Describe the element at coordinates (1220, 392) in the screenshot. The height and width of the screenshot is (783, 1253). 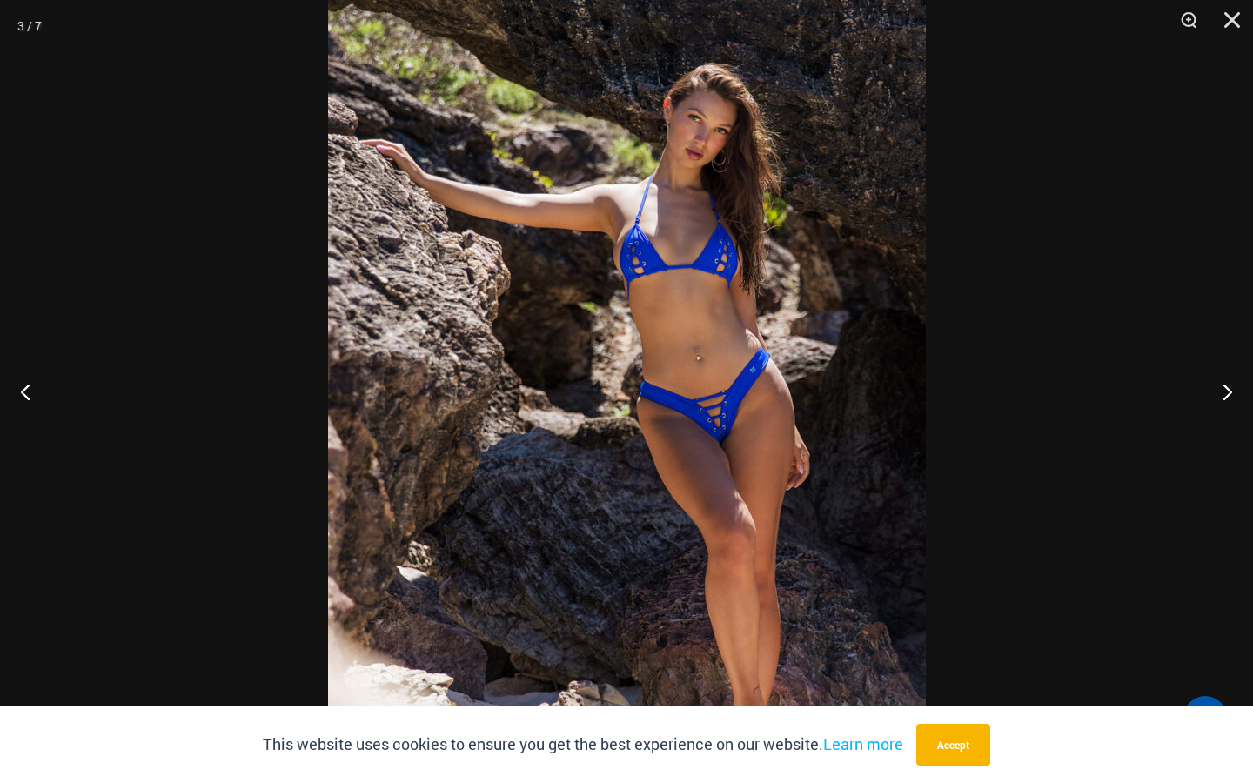
I see `button: Next` at that location.